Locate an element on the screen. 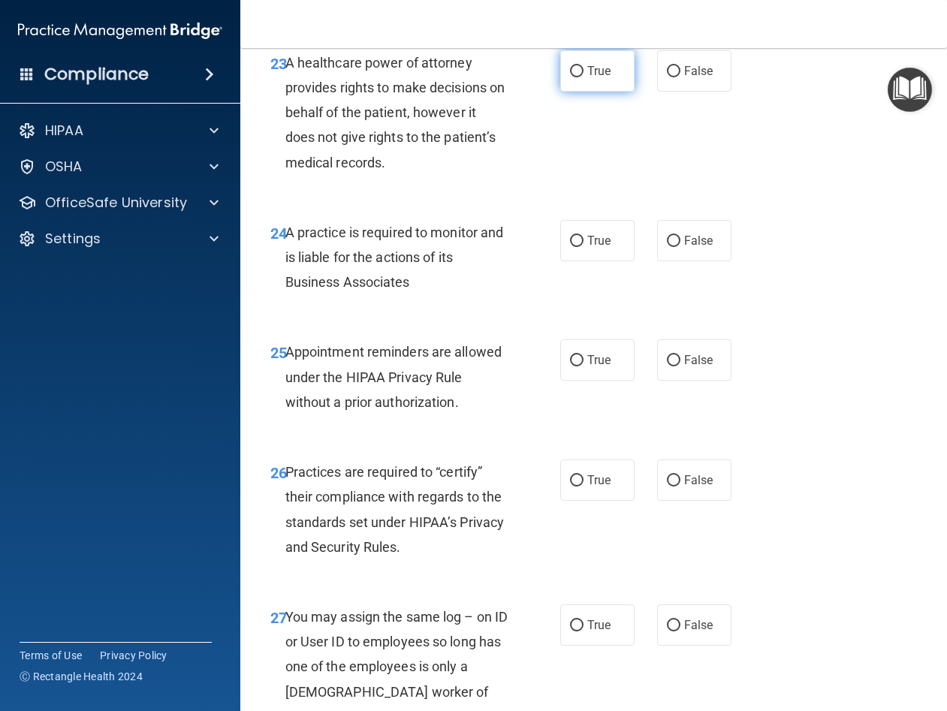 The width and height of the screenshot is (947, 711). a: Settings is located at coordinates (118, 239).